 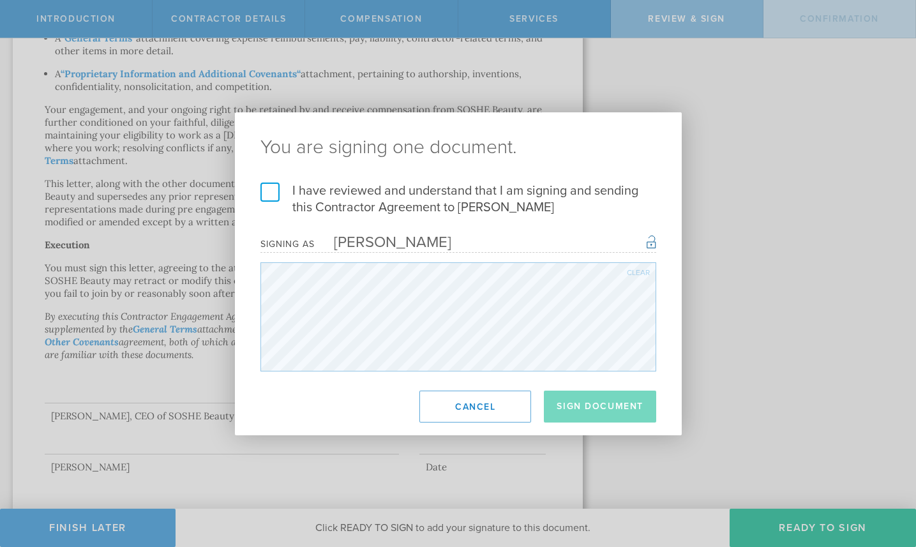 I want to click on button: Cancel, so click(x=475, y=406).